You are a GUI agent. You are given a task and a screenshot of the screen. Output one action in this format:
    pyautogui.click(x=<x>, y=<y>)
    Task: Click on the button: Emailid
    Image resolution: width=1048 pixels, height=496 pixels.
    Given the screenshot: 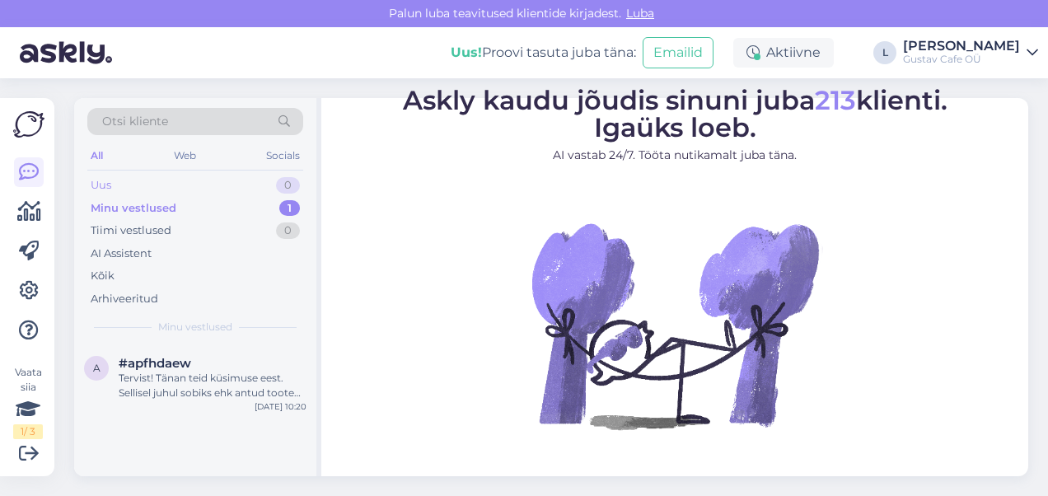 What is the action you would take?
    pyautogui.click(x=678, y=53)
    